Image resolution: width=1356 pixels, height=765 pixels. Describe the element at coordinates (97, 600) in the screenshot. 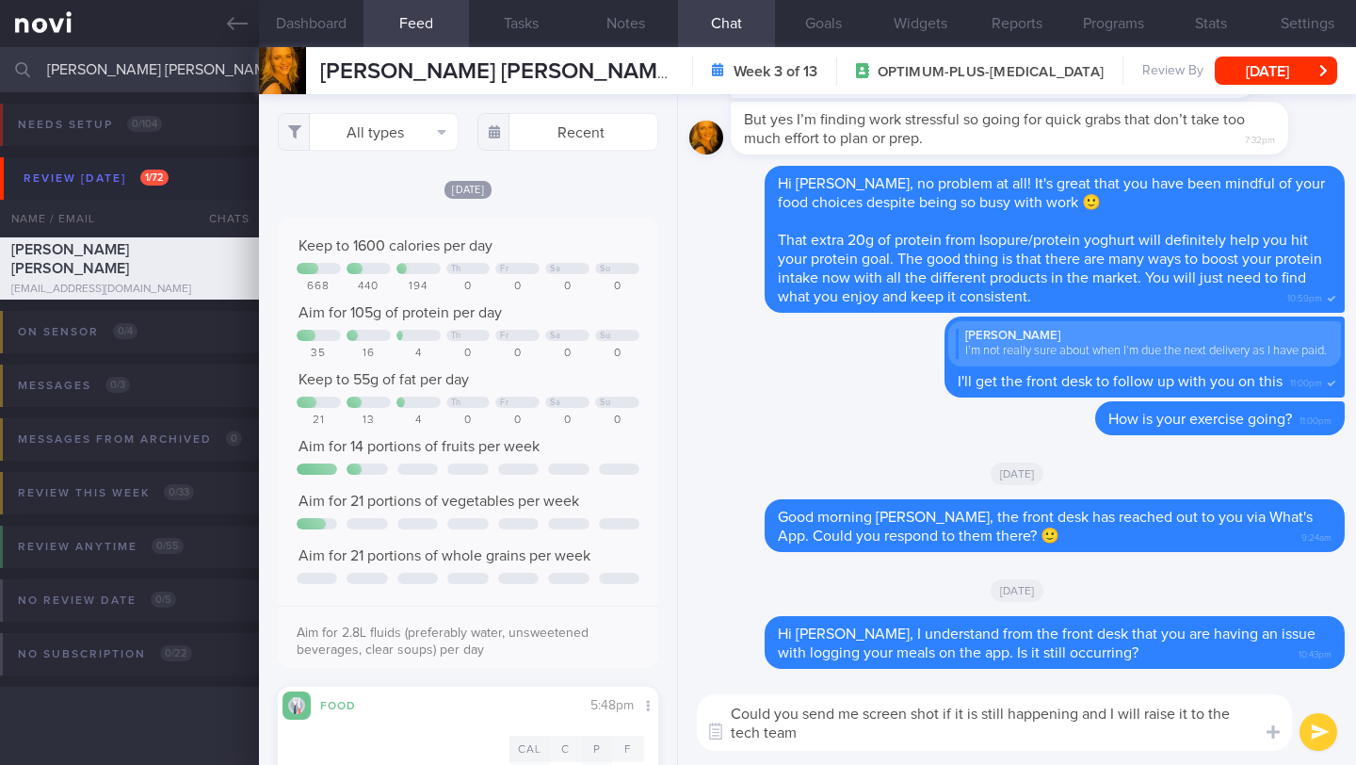

I see `div: No review date` at that location.